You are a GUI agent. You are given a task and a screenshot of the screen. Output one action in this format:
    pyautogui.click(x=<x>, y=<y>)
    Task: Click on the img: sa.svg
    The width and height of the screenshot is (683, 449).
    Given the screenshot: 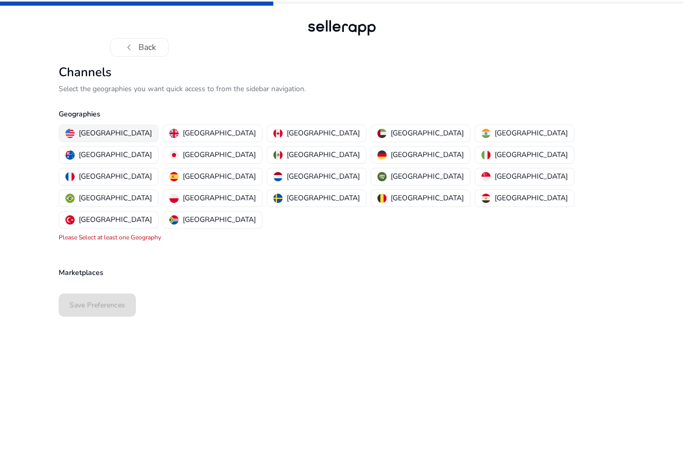 What is the action you would take?
    pyautogui.click(x=382, y=177)
    